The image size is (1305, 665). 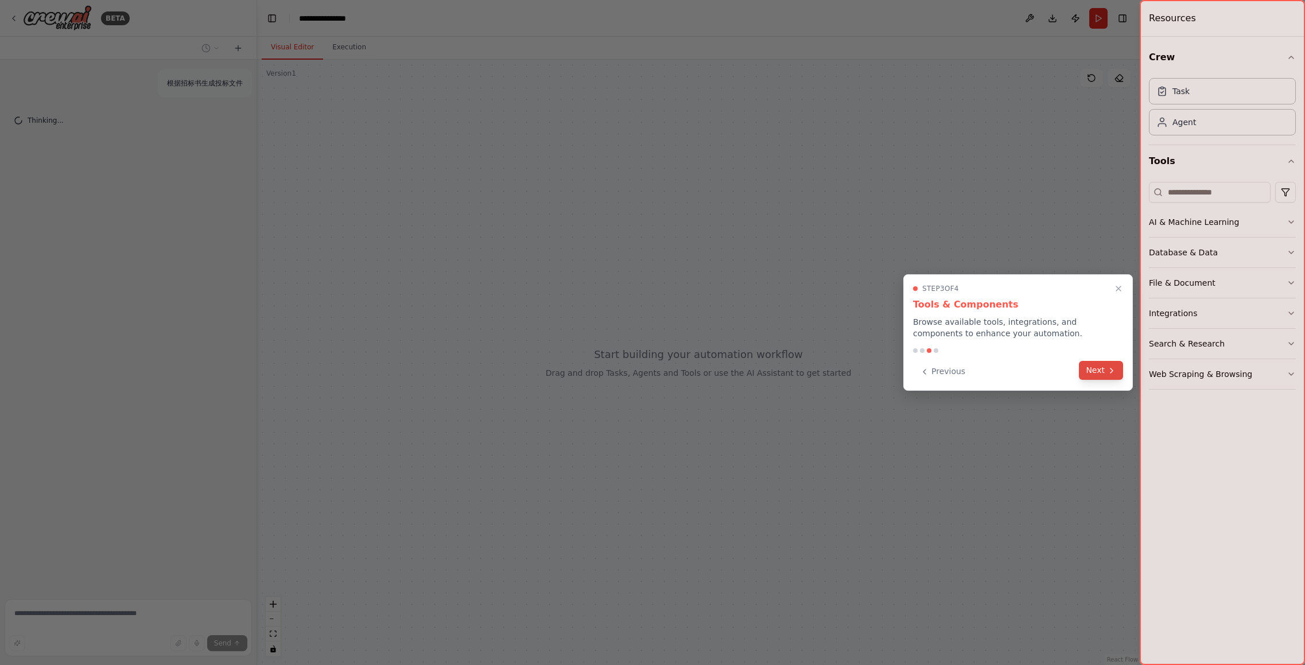 What do you see at coordinates (272, 18) in the screenshot?
I see `button: Hide left sidebar` at bounding box center [272, 18].